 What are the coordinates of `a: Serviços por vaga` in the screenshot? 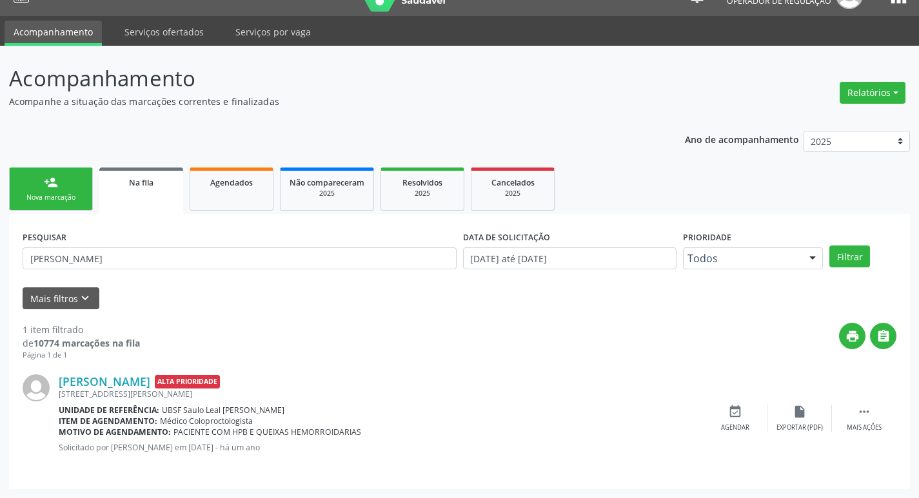 It's located at (273, 32).